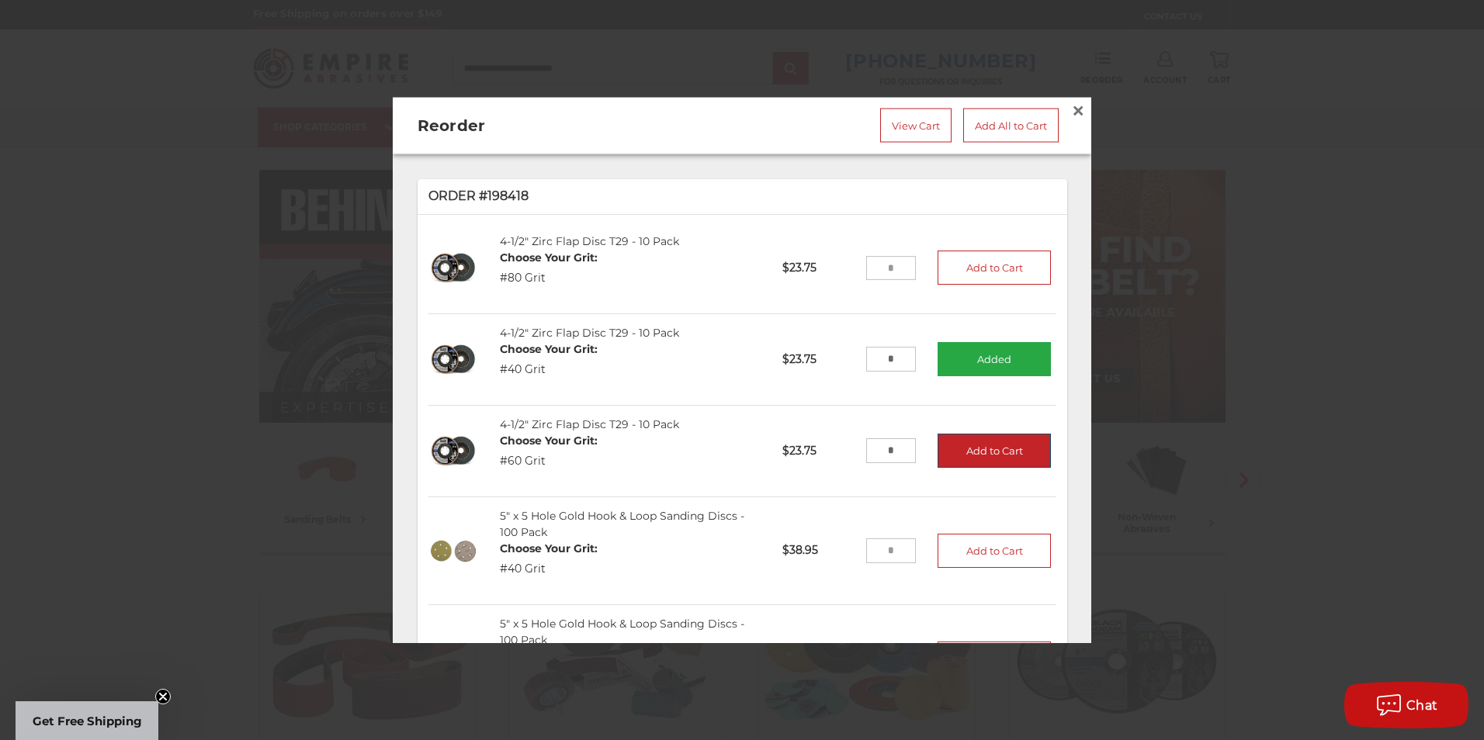 The image size is (1484, 740). Describe the element at coordinates (818, 550) in the screenshot. I see `p: $38.95` at that location.